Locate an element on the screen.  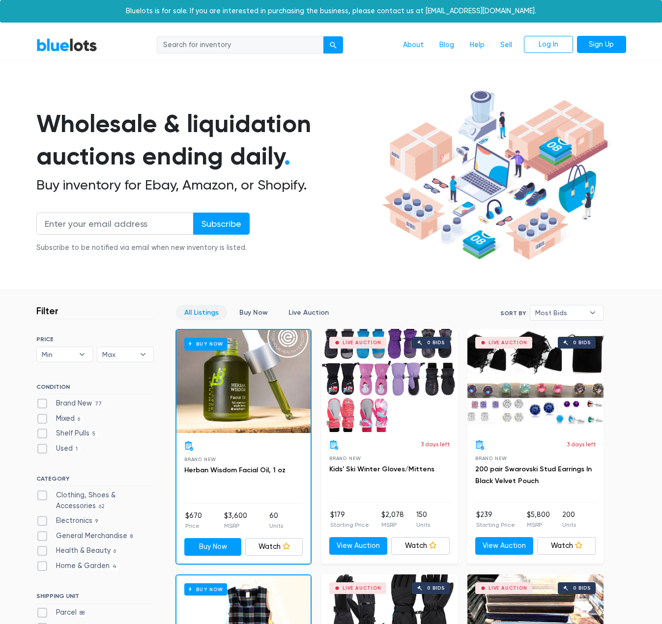
li: $5,800 is located at coordinates (538, 520).